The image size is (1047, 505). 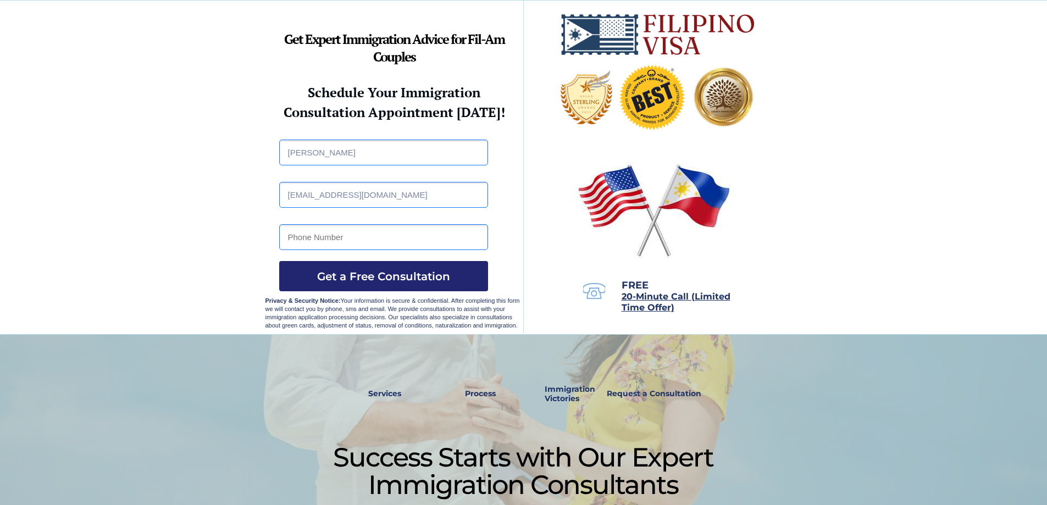 What do you see at coordinates (558, 394) in the screenshot?
I see `a: Immigration Victories` at bounding box center [558, 394].